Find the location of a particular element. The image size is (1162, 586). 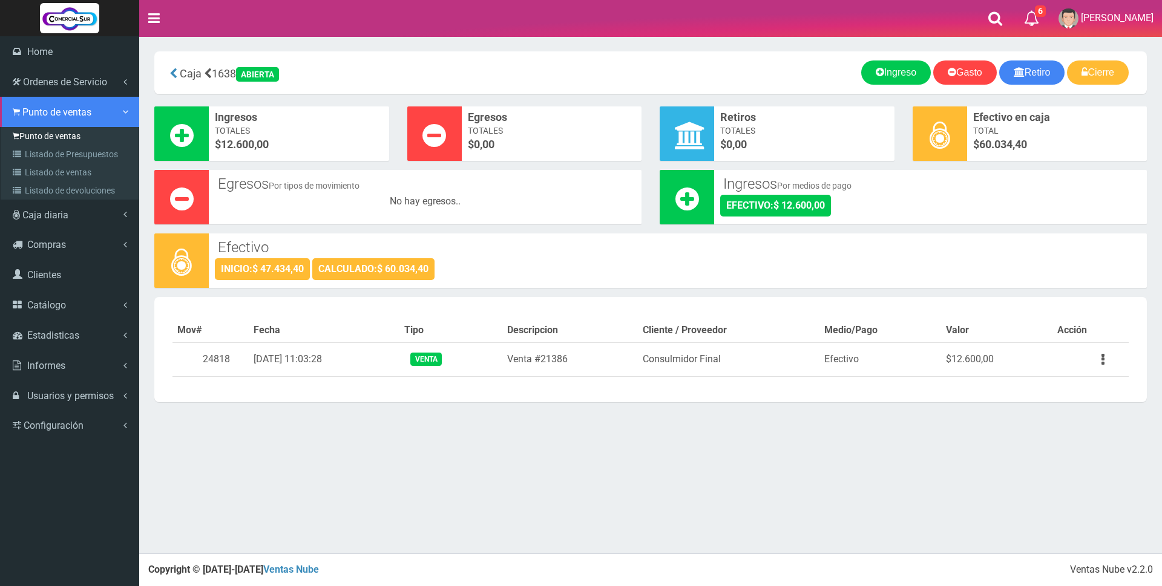

h3: Efectivo is located at coordinates (678, 248).